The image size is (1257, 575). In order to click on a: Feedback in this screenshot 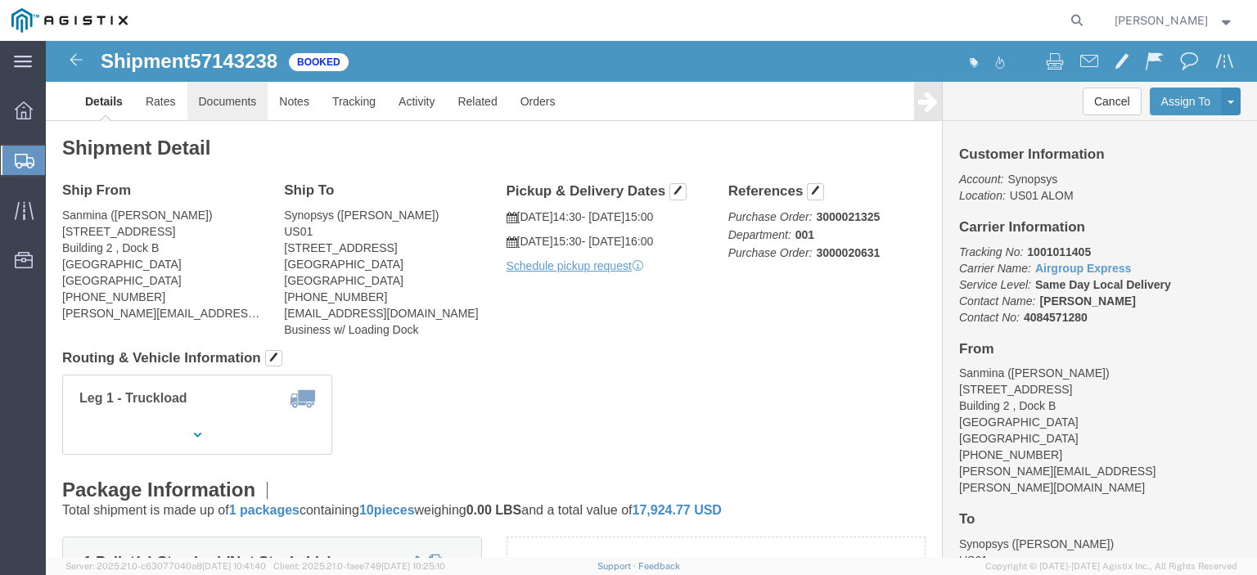, I will do `click(659, 566)`.